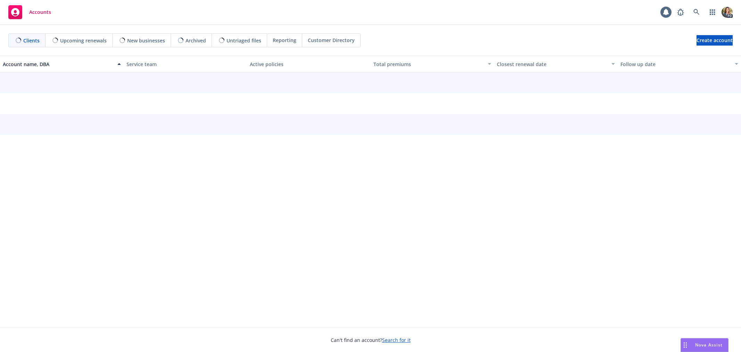 This screenshot has height=352, width=741. What do you see at coordinates (83, 40) in the screenshot?
I see `span: Upcoming renewals` at bounding box center [83, 40].